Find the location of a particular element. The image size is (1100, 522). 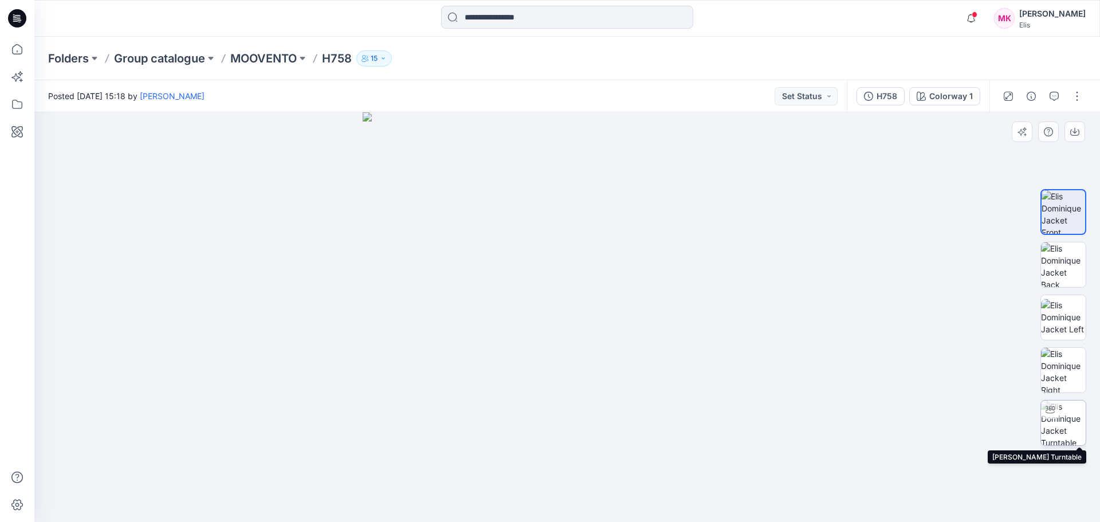

a: MOOVENTO is located at coordinates (263, 58).